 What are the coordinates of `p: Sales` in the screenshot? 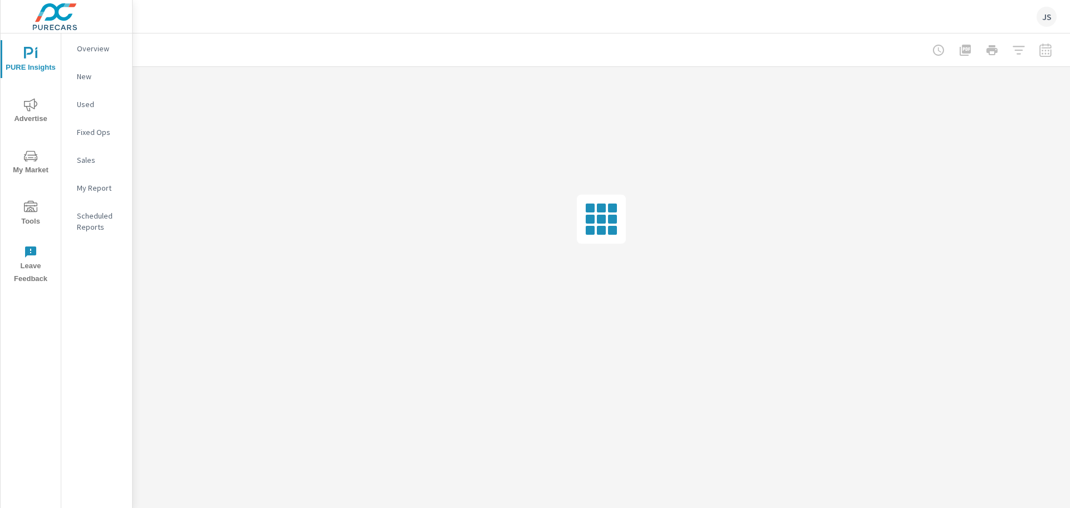 It's located at (100, 160).